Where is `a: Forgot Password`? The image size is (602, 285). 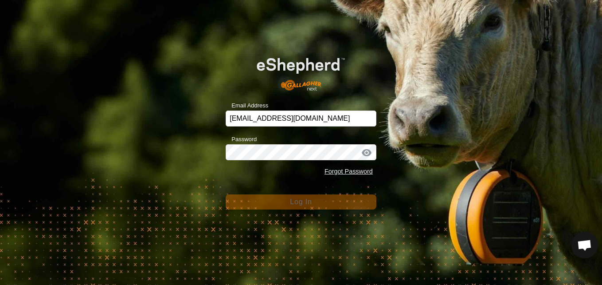 a: Forgot Password is located at coordinates (348, 171).